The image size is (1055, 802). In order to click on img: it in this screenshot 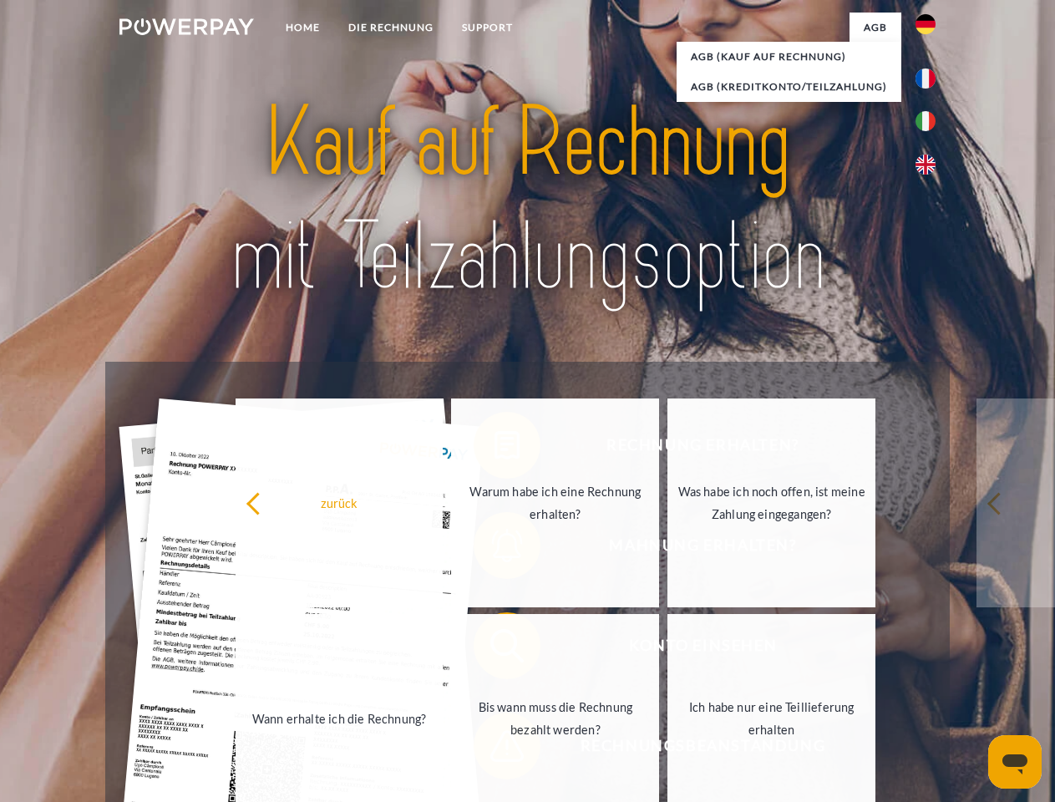, I will do `click(925, 121)`.